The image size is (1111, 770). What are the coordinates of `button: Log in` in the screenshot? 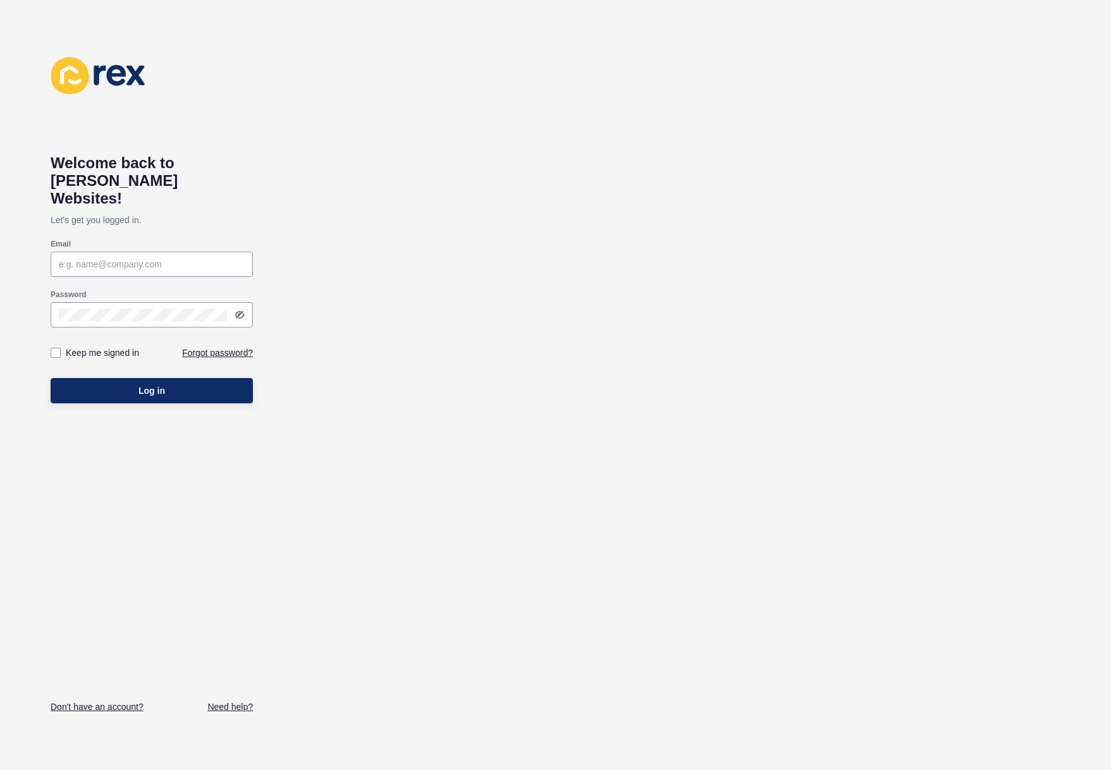 It's located at (152, 391).